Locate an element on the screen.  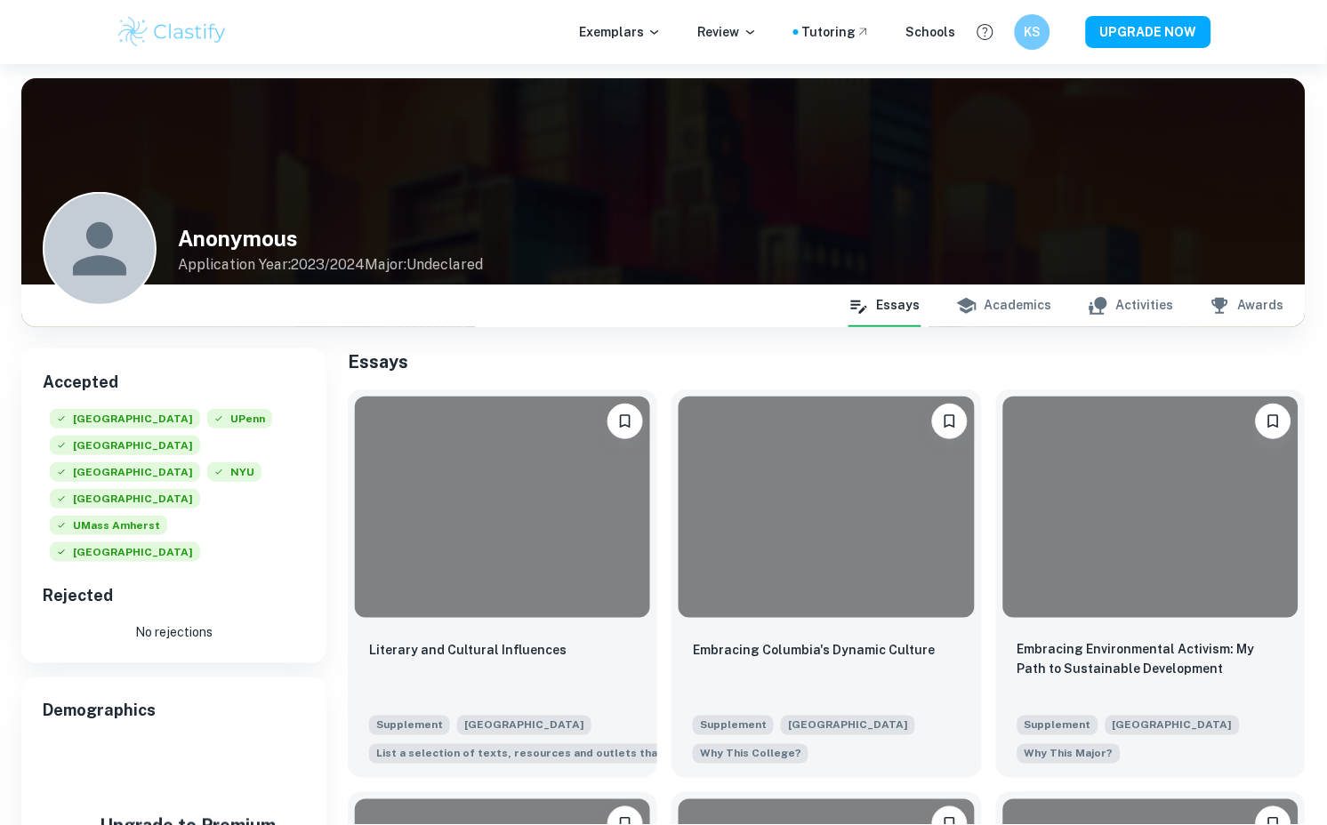
p: Review is located at coordinates (727, 32).